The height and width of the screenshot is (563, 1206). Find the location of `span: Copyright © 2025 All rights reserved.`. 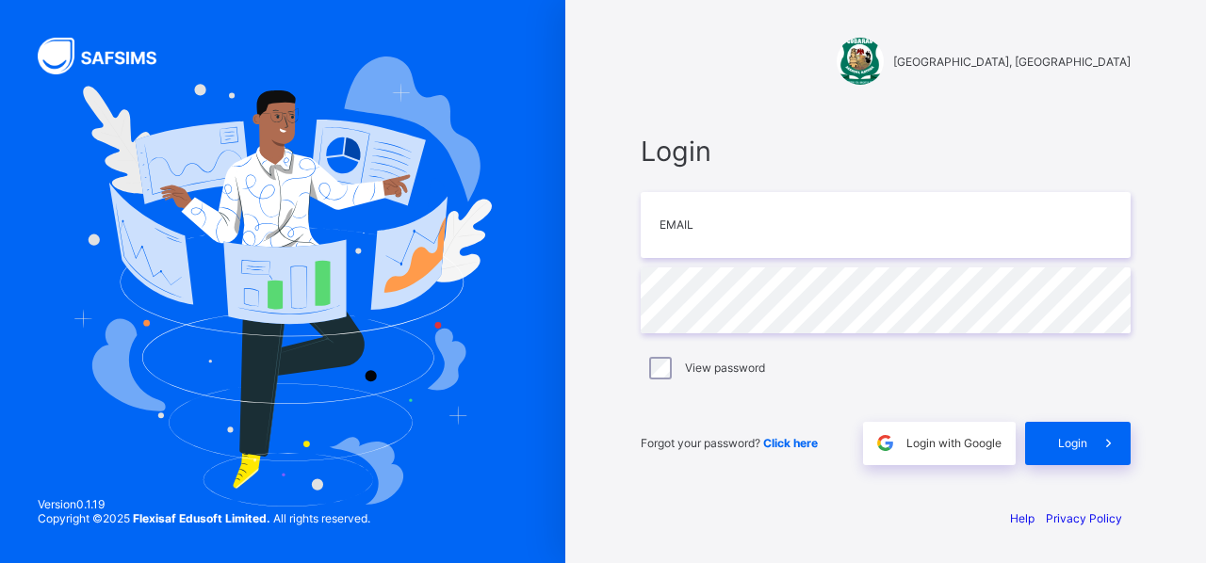

span: Copyright © 2025 All rights reserved. is located at coordinates (204, 518).